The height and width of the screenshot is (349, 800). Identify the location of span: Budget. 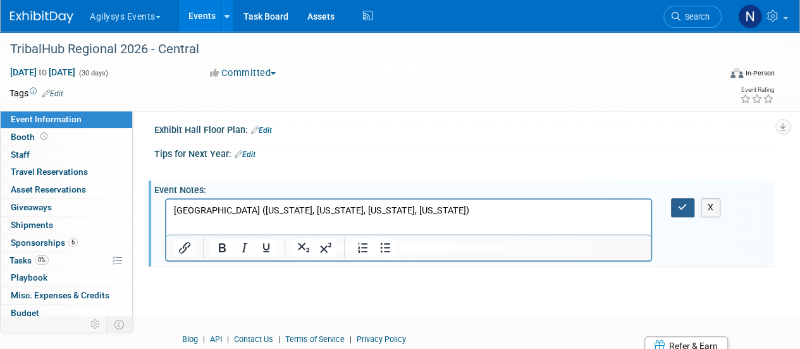
(25, 312).